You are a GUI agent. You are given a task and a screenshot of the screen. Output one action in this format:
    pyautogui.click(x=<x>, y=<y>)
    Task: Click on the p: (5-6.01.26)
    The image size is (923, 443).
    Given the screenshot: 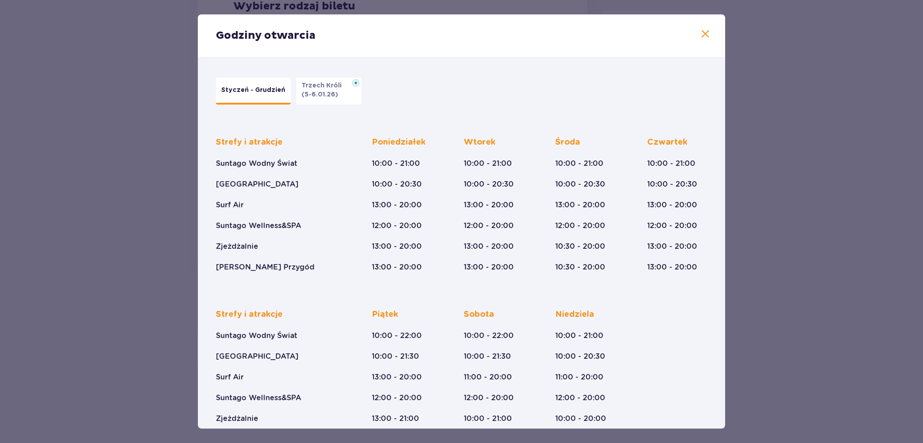 What is the action you would take?
    pyautogui.click(x=319, y=95)
    